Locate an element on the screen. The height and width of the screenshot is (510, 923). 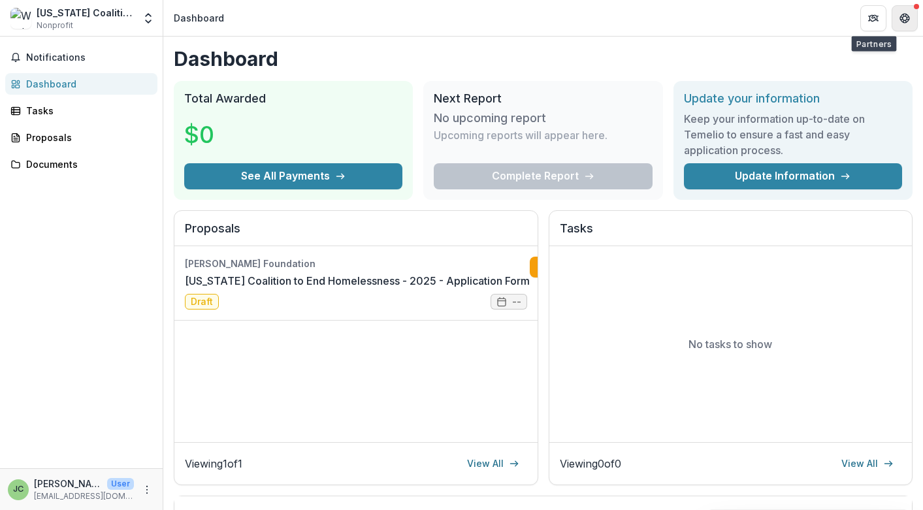
button: Open entity switcher is located at coordinates (148, 18).